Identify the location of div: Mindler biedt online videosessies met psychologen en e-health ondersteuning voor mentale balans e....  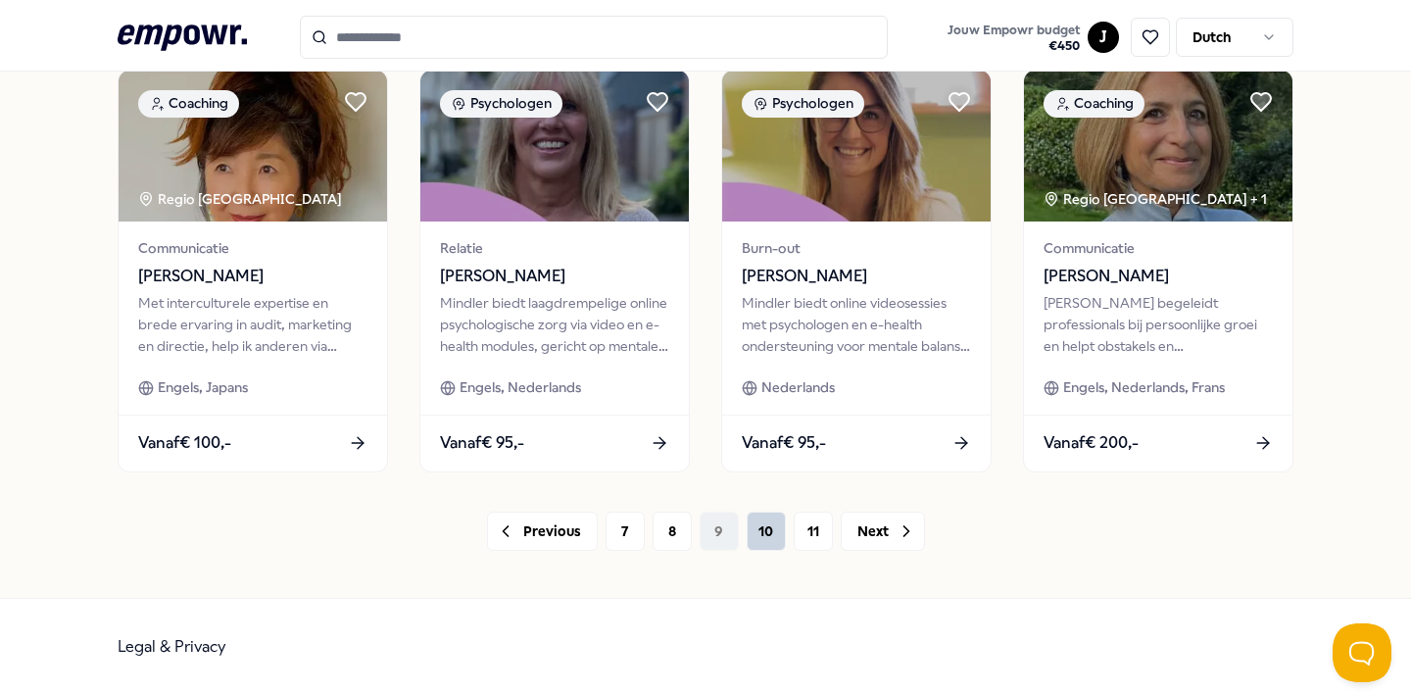
(856, 324).